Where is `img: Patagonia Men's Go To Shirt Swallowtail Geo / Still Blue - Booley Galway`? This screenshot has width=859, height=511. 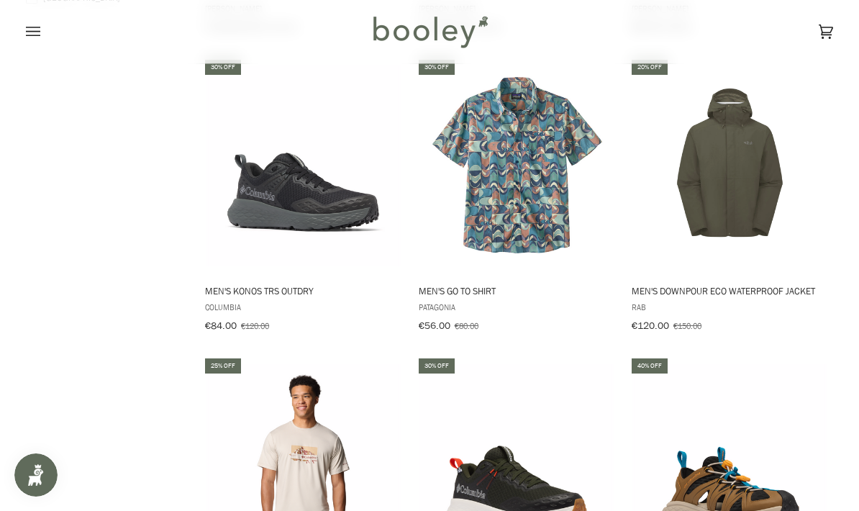
img: Patagonia Men's Go To Shirt Swallowtail Geo / Still Blue - Booley Galway is located at coordinates (517, 166).